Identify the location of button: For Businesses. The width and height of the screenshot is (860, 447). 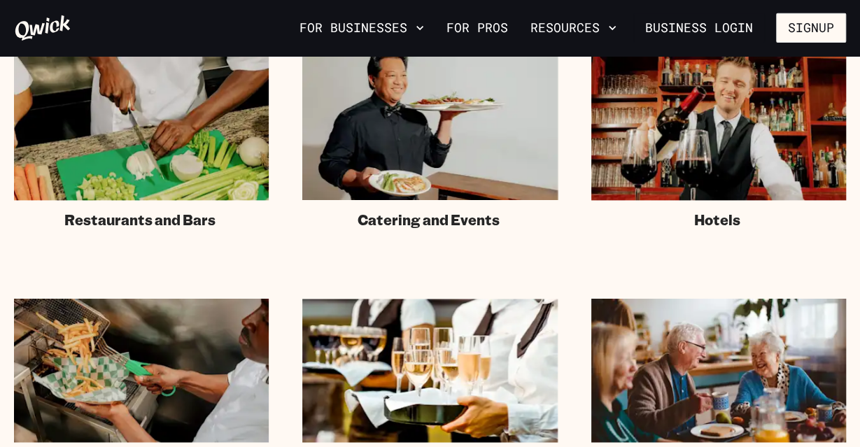
(362, 28).